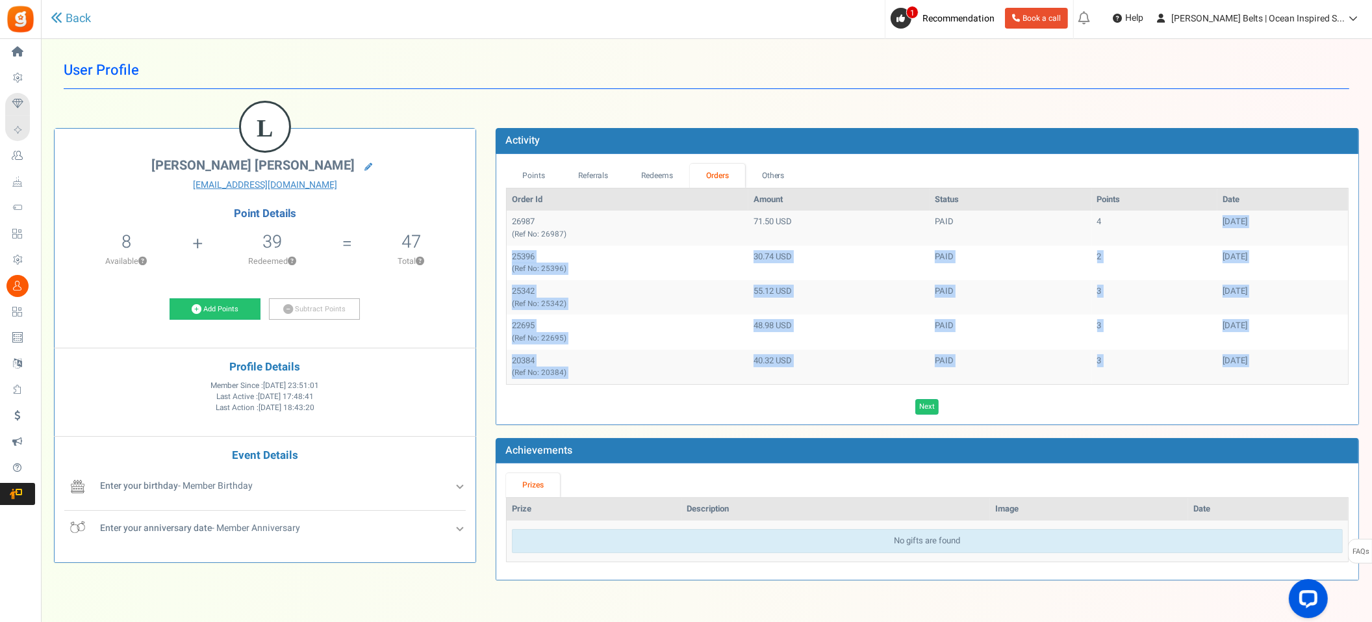 Image resolution: width=1372 pixels, height=622 pixels. What do you see at coordinates (1128, 18) in the screenshot?
I see `a: Help` at bounding box center [1128, 18].